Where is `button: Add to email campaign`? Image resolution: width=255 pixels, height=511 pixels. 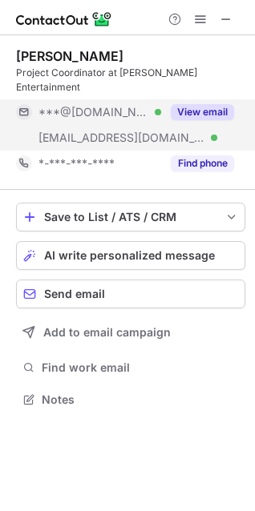 button: Add to email campaign is located at coordinates (131, 332).